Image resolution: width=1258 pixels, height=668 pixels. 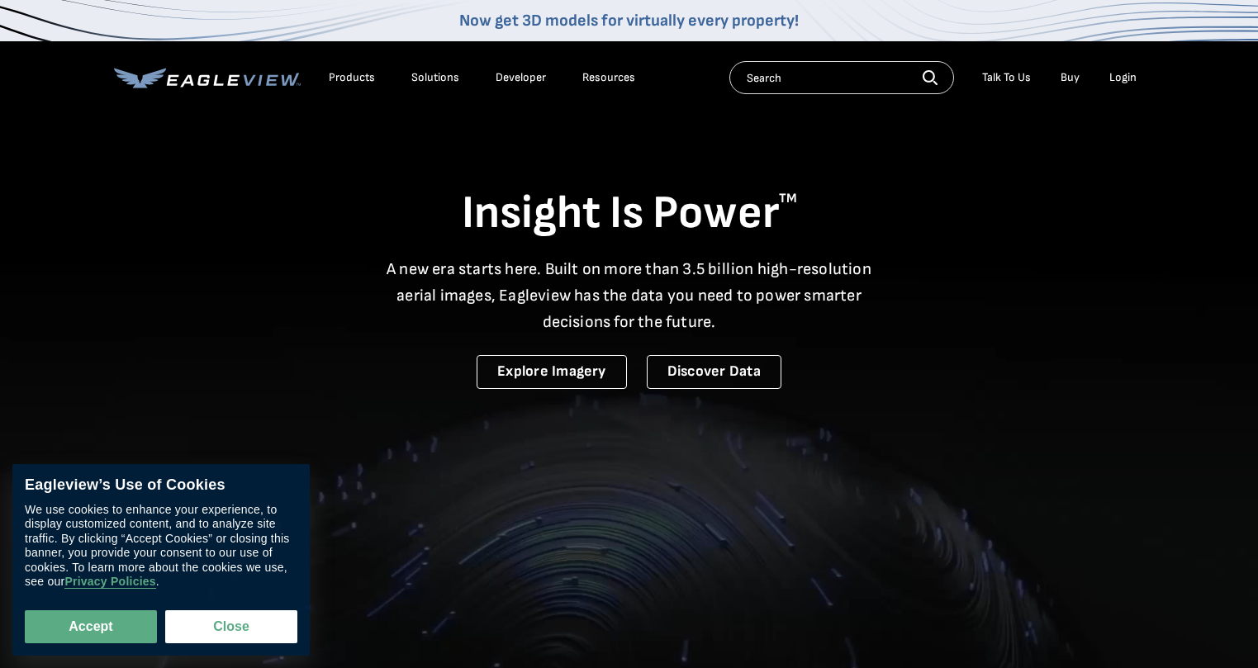 I want to click on a: Developer, so click(x=520, y=78).